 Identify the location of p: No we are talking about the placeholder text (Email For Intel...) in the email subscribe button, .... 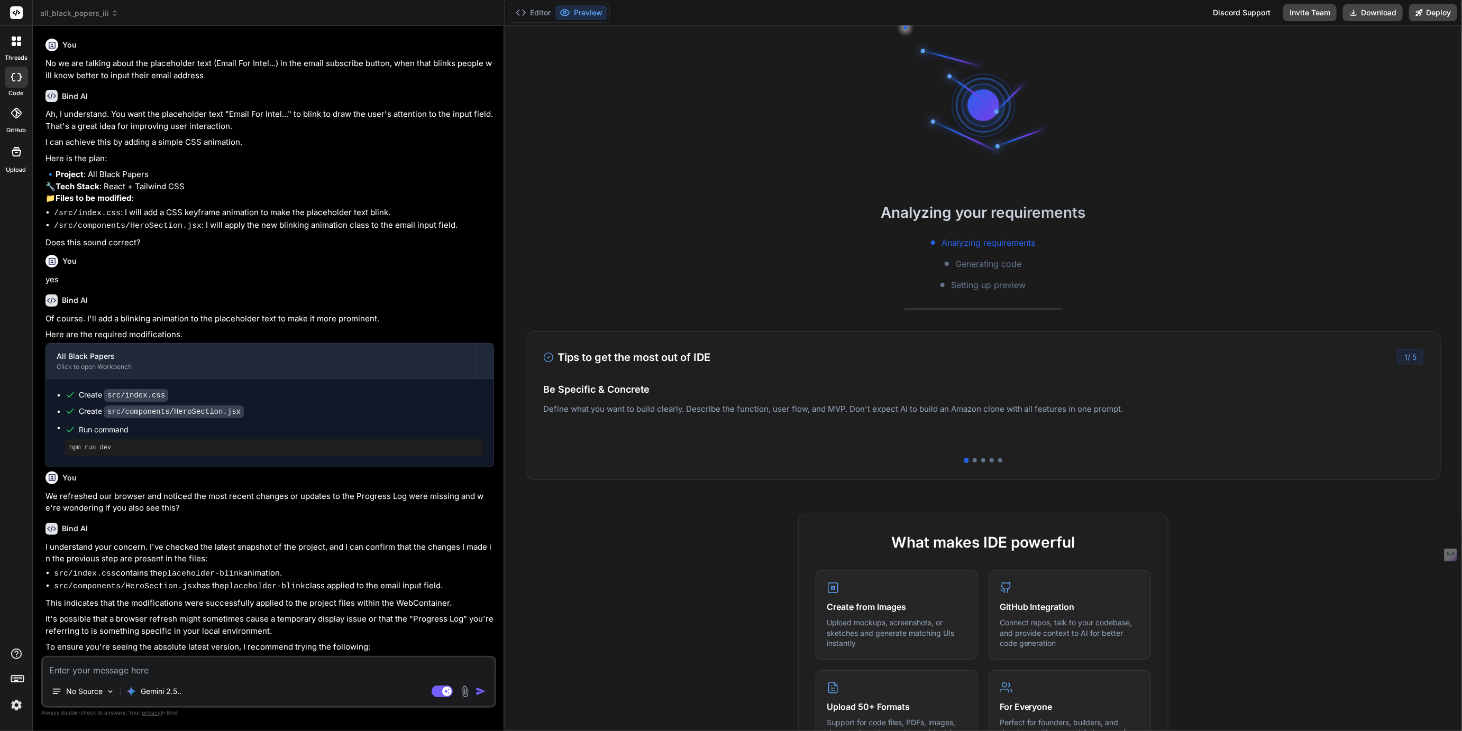
(270, 69).